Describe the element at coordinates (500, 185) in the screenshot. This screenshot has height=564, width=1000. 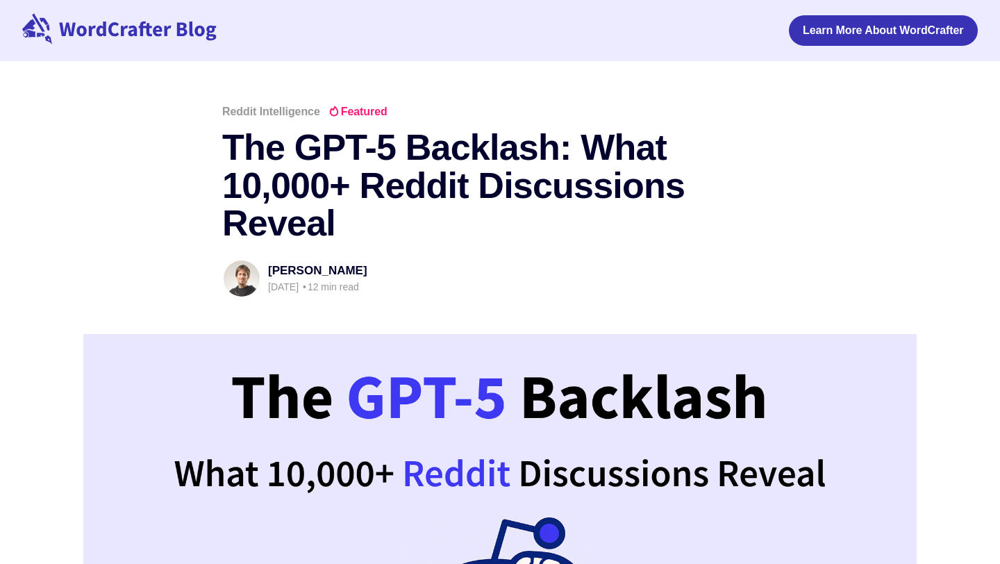
I see `h1: The GPT-5 Backlash: What 10,000+ Reddit Discussions Reveal` at that location.